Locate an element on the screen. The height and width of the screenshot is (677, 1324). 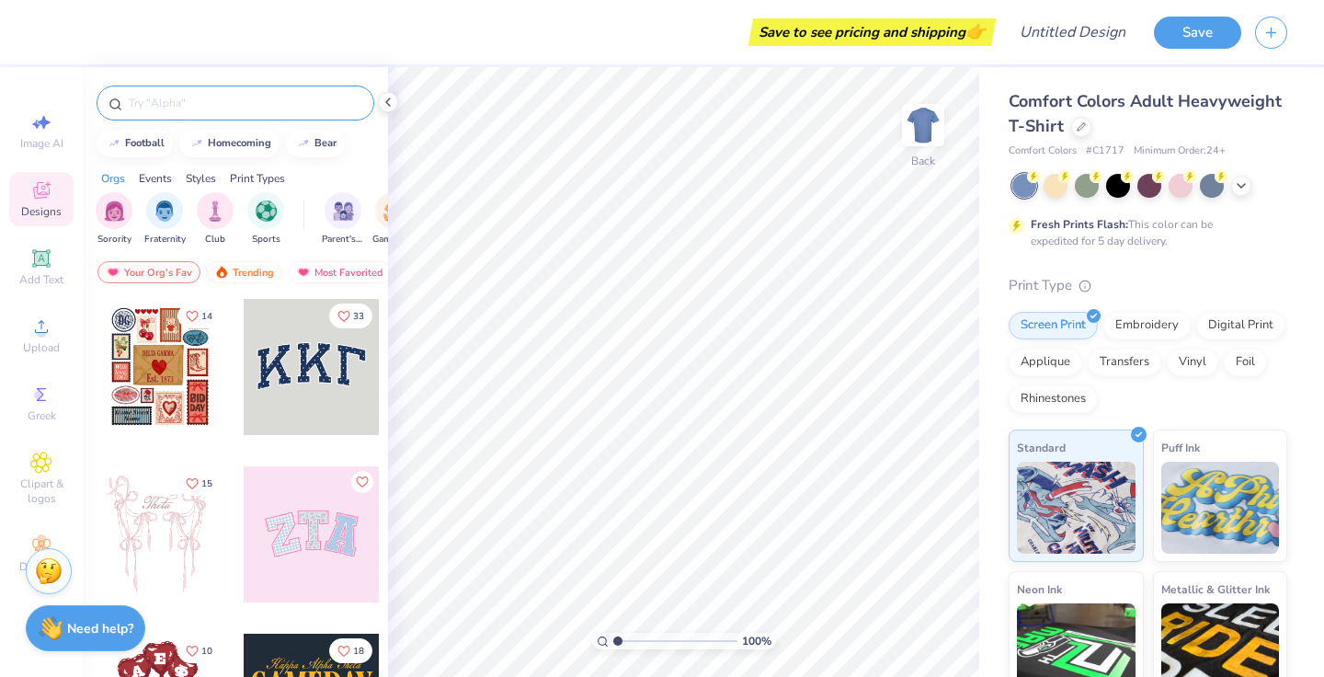
span: # C1717 is located at coordinates (1105, 151).